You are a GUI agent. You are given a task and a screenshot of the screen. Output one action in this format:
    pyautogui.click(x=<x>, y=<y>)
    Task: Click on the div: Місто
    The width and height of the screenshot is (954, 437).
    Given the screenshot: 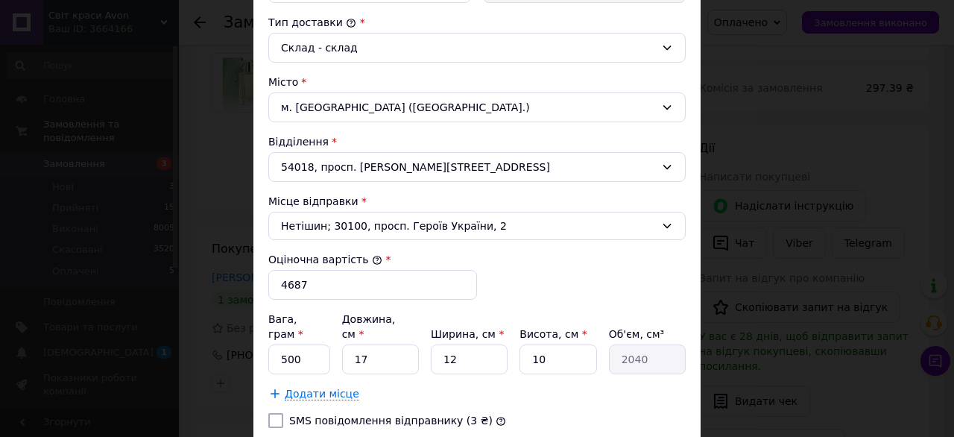 What is the action you would take?
    pyautogui.click(x=477, y=82)
    